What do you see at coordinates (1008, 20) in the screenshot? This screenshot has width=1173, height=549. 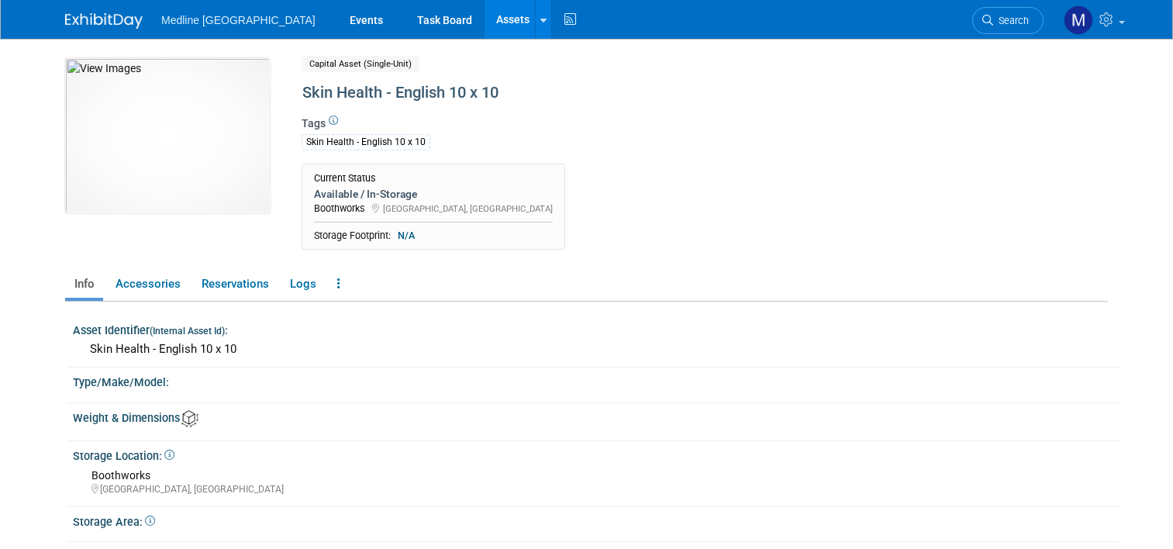 I see `a: Search` at bounding box center [1008, 20].